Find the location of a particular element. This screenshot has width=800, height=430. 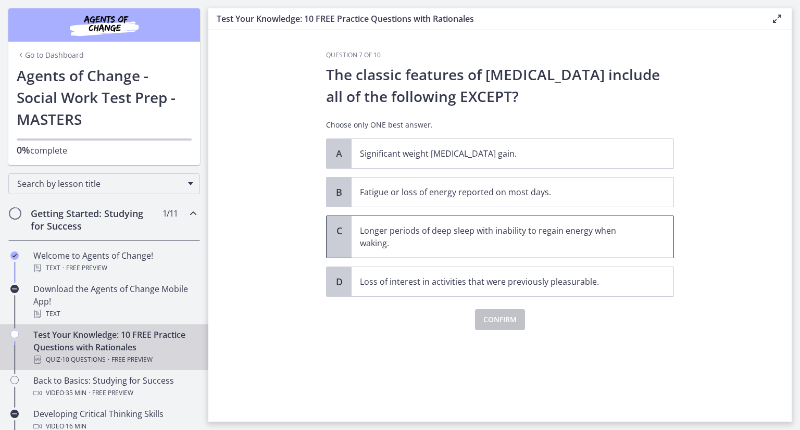

div: Test Your Knowledge: 10 FREE Practice Questions with Rationales is located at coordinates (115, 347).